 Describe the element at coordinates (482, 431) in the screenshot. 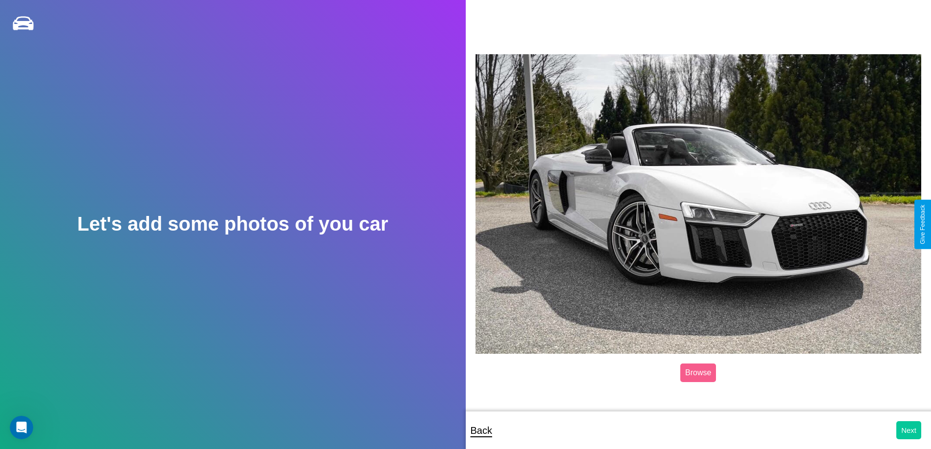

I see `p: Back` at that location.